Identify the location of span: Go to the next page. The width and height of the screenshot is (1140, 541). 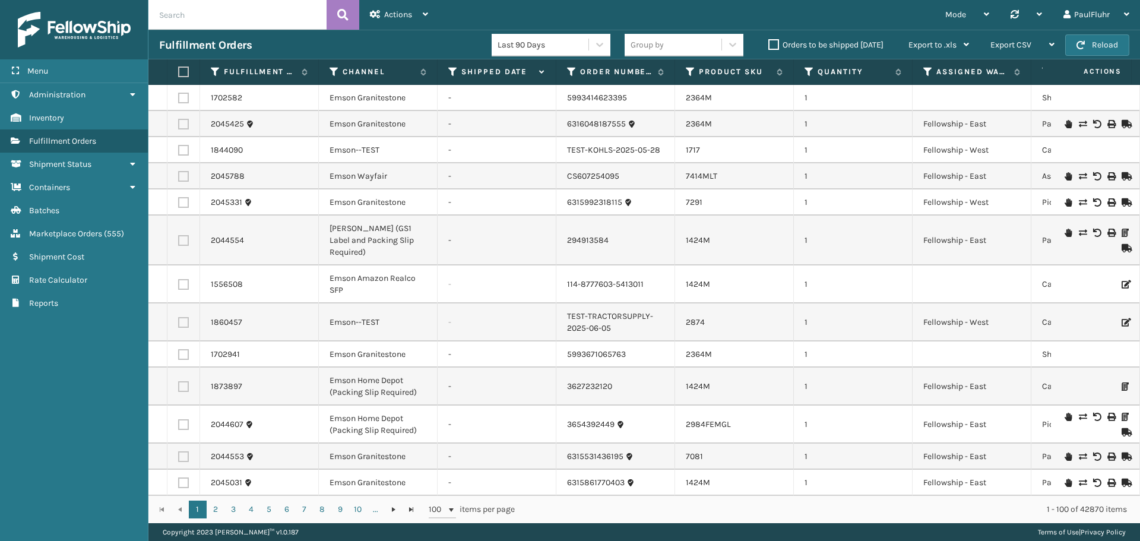
(394, 509).